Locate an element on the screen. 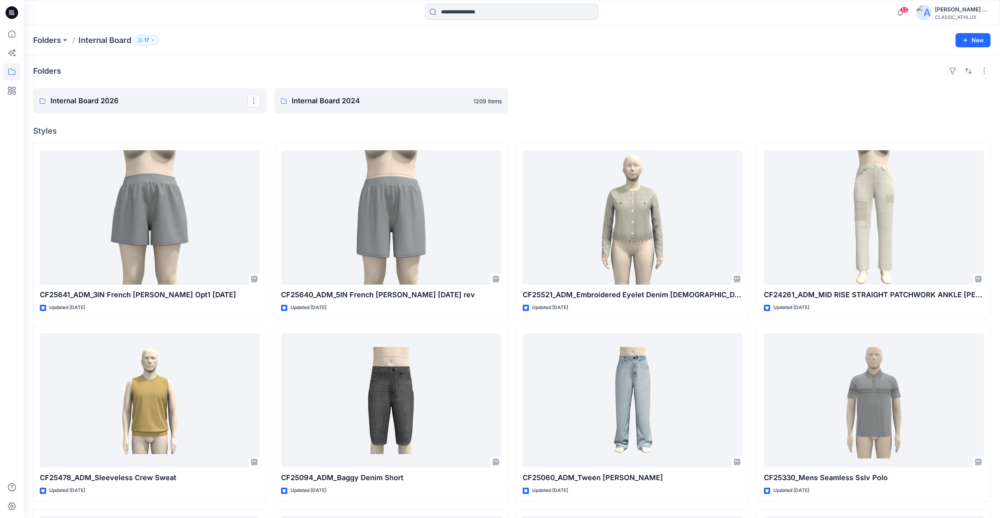 The image size is (1000, 518). a: CF25060_ADM_Tween Baggy Denim Jeans is located at coordinates (632, 400).